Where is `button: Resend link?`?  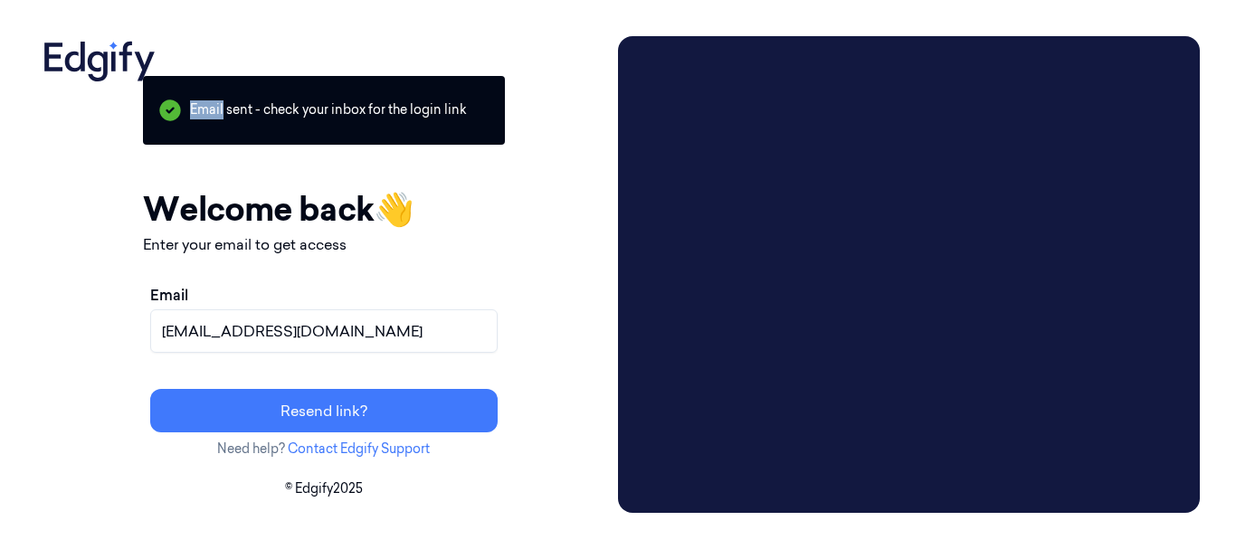 button: Resend link? is located at coordinates (324, 411).